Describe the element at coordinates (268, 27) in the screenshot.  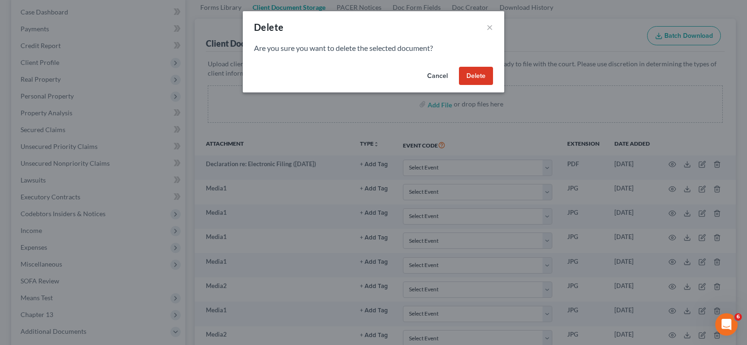
I see `div: Delete` at that location.